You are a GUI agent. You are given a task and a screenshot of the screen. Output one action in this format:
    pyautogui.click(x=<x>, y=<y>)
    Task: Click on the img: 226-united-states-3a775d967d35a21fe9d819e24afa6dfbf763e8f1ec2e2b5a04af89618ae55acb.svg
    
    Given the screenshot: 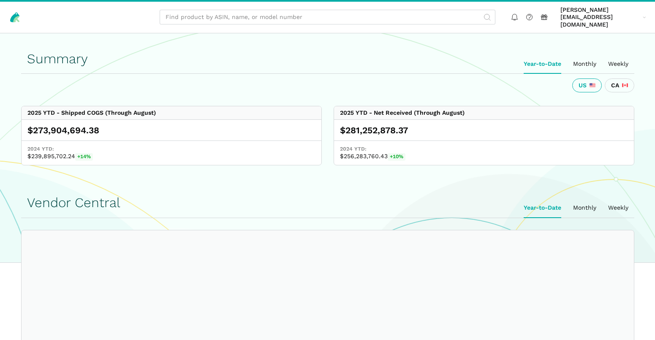 What is the action you would take?
    pyautogui.click(x=592, y=85)
    